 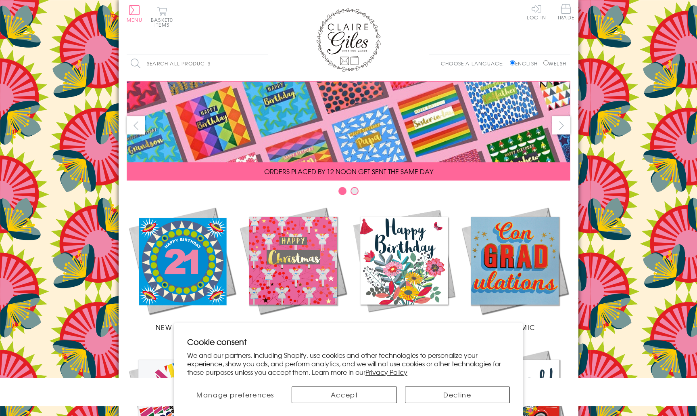 What do you see at coordinates (182, 327) in the screenshot?
I see `span: New Releases` at bounding box center [182, 327].